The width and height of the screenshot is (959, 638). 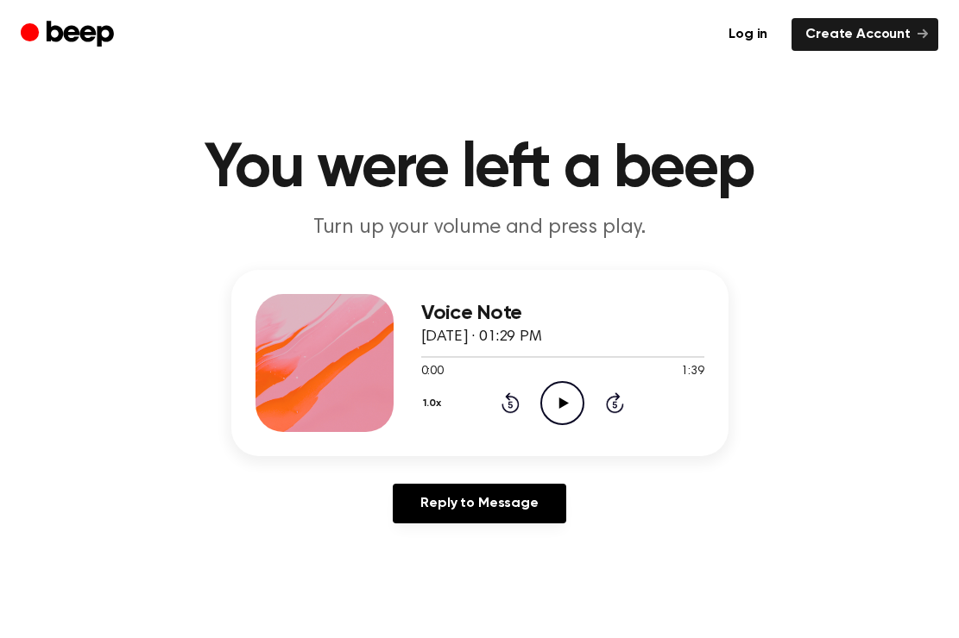 What do you see at coordinates (480, 228) in the screenshot?
I see `p: Turn up your volume and press play.` at bounding box center [480, 228].